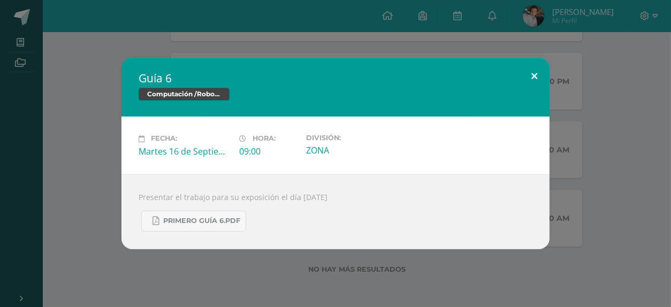 The width and height of the screenshot is (671, 307). Describe the element at coordinates (336, 78) in the screenshot. I see `h2: Guía 6` at that location.